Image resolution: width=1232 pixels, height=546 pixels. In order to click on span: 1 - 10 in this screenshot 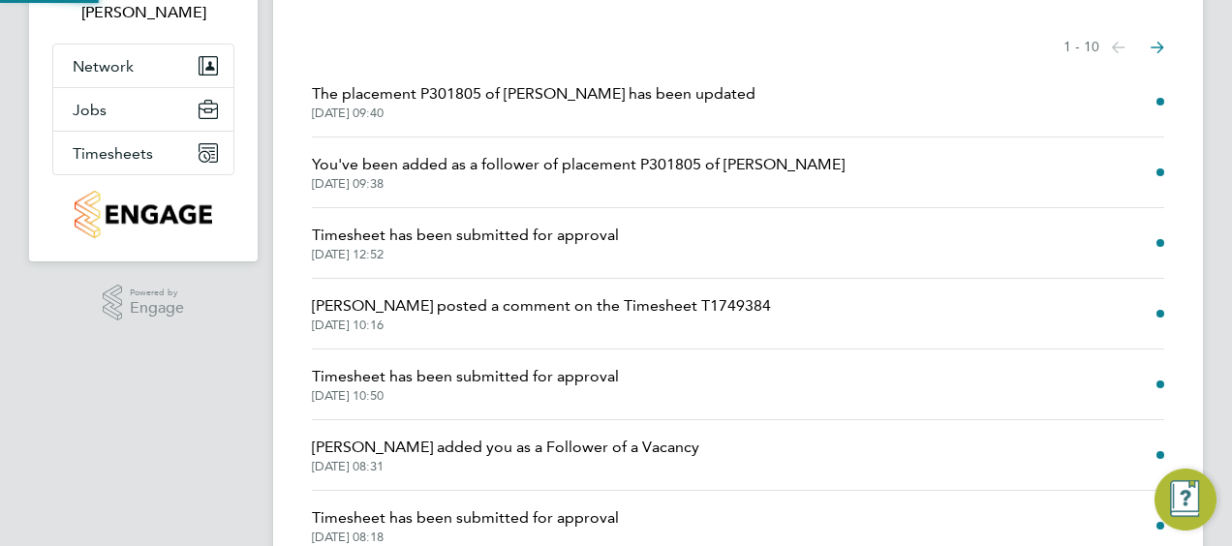, I will do `click(1081, 47)`.